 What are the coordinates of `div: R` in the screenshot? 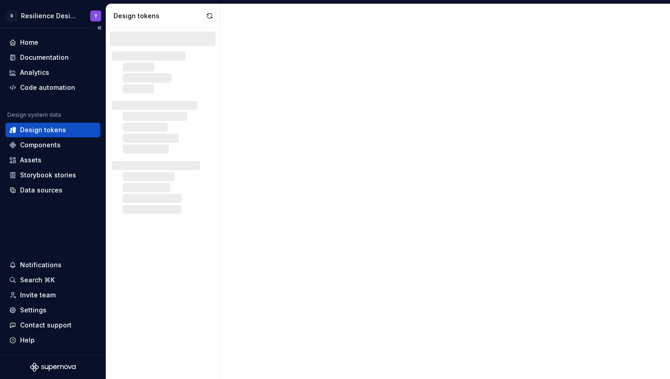 It's located at (12, 16).